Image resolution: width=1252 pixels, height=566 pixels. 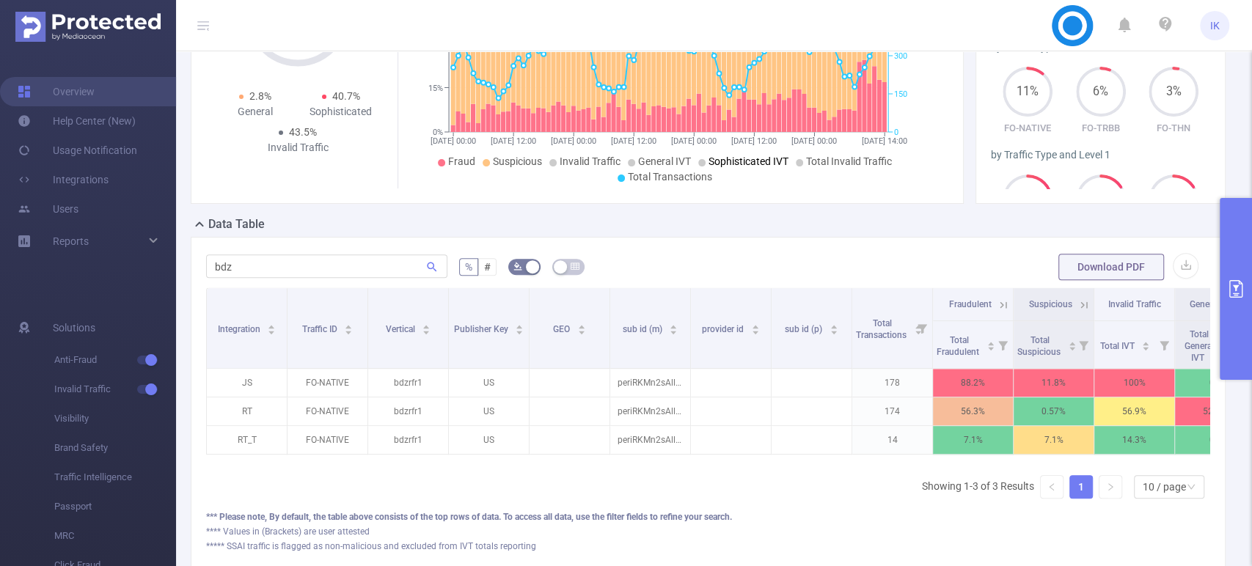 What do you see at coordinates (1174, 128) in the screenshot?
I see `p: FO-THN` at bounding box center [1174, 128].